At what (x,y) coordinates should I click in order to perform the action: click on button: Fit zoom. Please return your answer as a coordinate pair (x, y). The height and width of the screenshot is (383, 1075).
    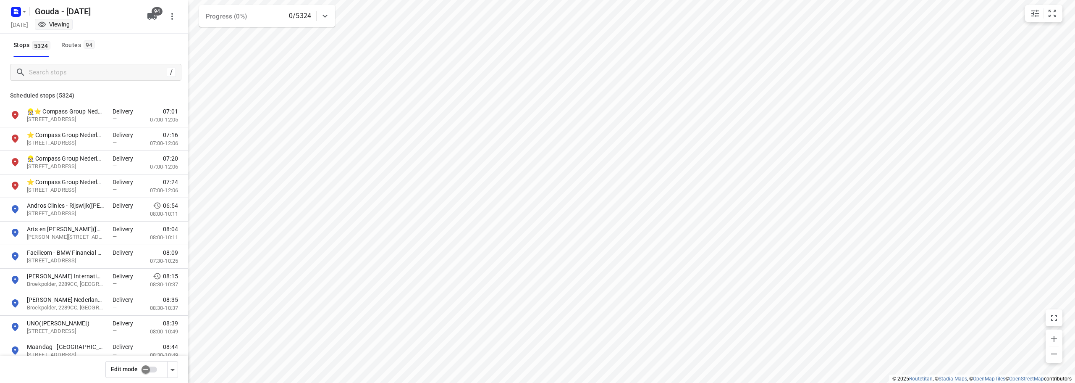
    Looking at the image, I should click on (1053, 13).